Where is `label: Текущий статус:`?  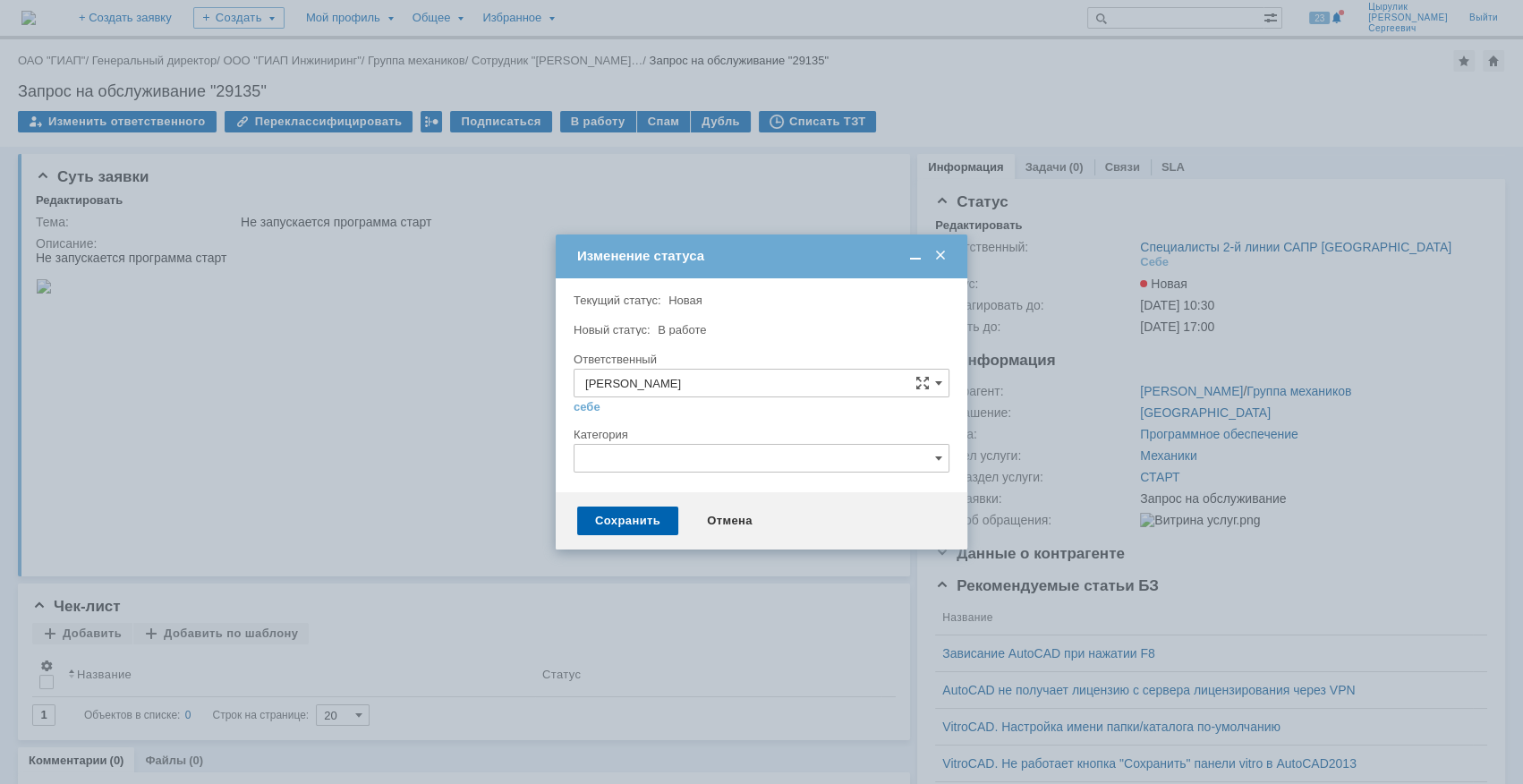
label: Текущий статус: is located at coordinates (617, 299).